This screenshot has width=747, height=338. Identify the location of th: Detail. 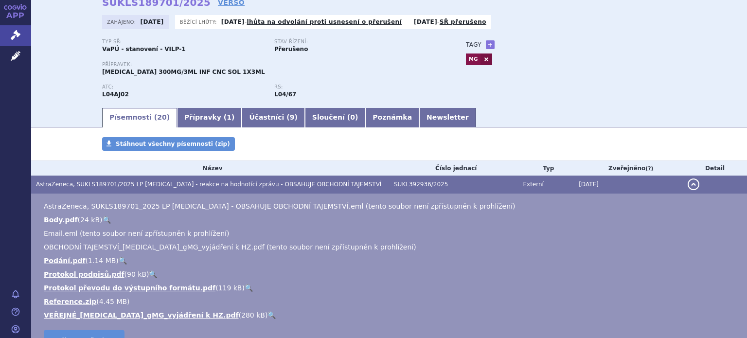
(715, 168).